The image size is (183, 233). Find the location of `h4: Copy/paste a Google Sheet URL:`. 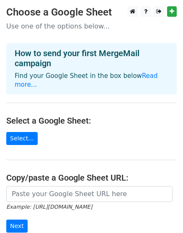

h4: Copy/paste a Google Sheet URL: is located at coordinates (91, 178).